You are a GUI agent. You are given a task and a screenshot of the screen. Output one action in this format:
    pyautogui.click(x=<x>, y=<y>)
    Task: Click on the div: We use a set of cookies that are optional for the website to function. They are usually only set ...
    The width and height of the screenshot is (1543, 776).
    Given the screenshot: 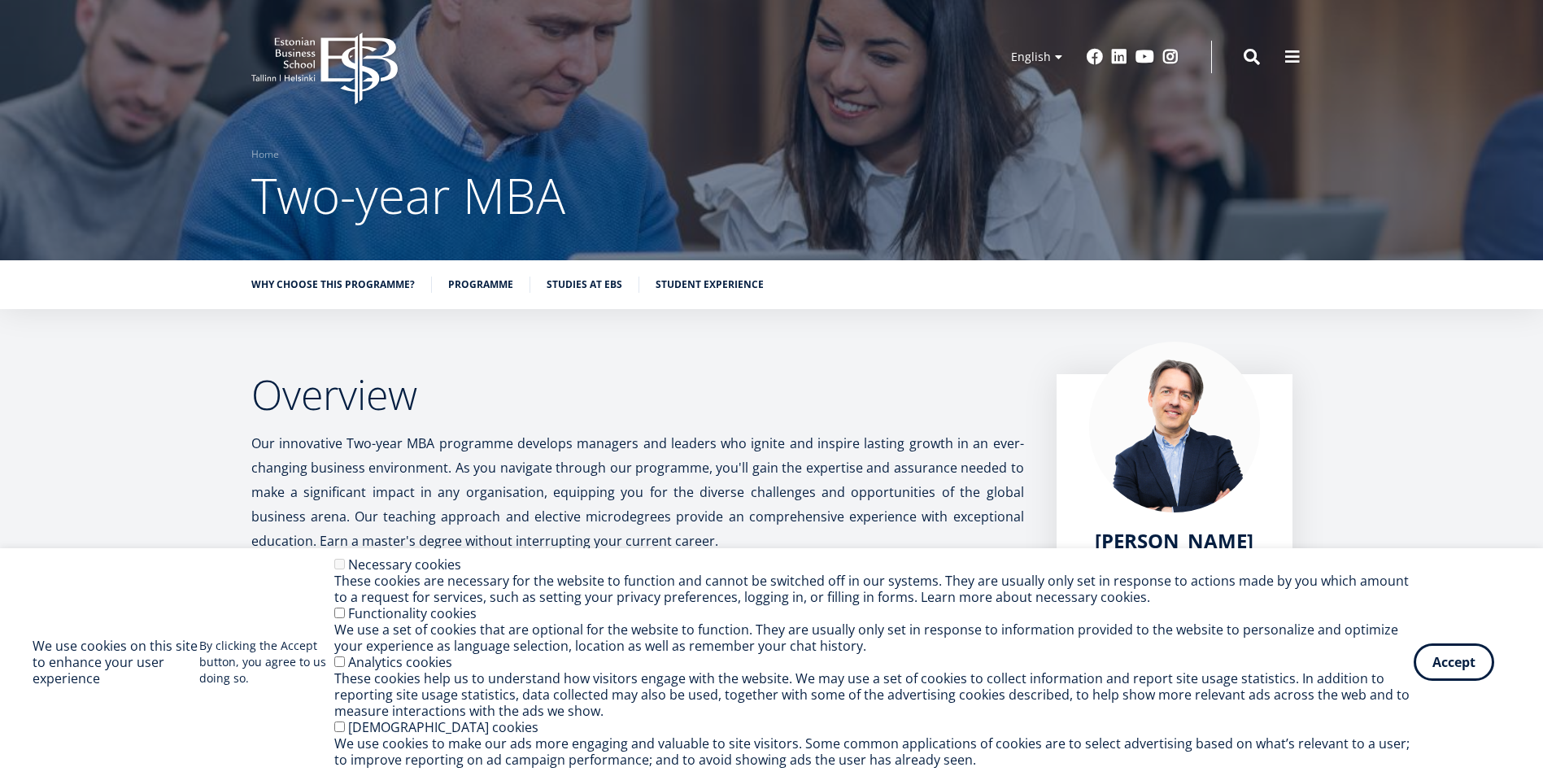 What is the action you would take?
    pyautogui.click(x=874, y=638)
    